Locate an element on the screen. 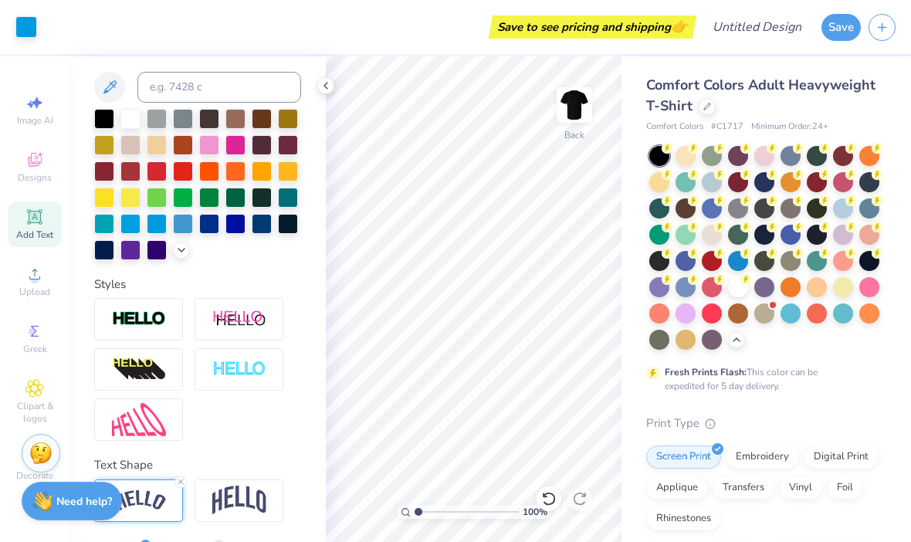 This screenshot has width=911, height=542. span: Add Text is located at coordinates (35, 235).